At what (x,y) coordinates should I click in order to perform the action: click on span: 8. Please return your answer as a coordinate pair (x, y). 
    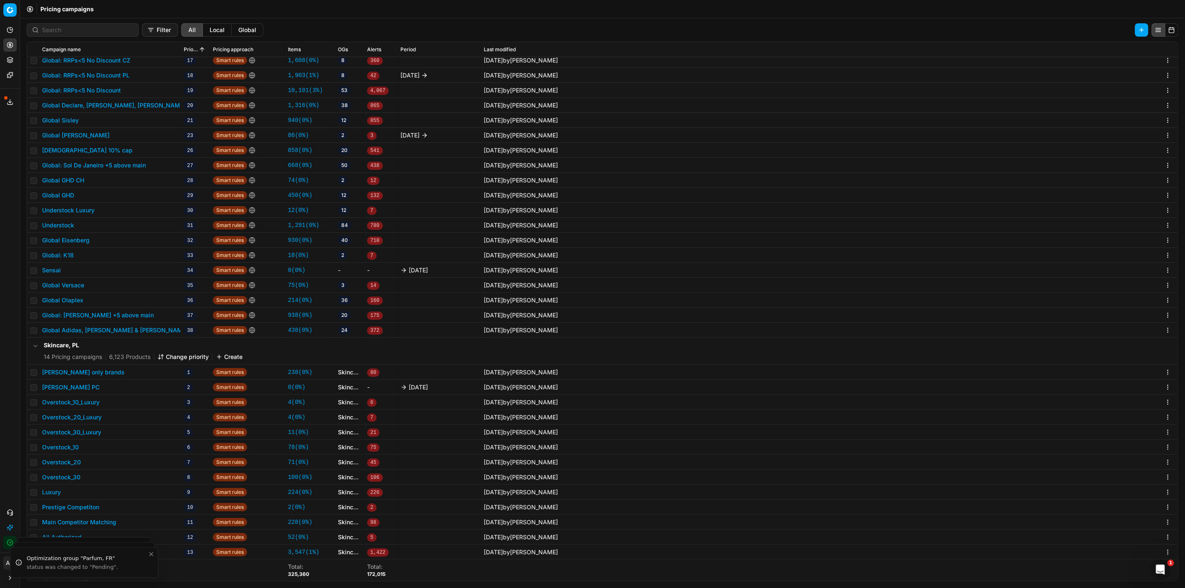
    Looking at the image, I should click on (343, 75).